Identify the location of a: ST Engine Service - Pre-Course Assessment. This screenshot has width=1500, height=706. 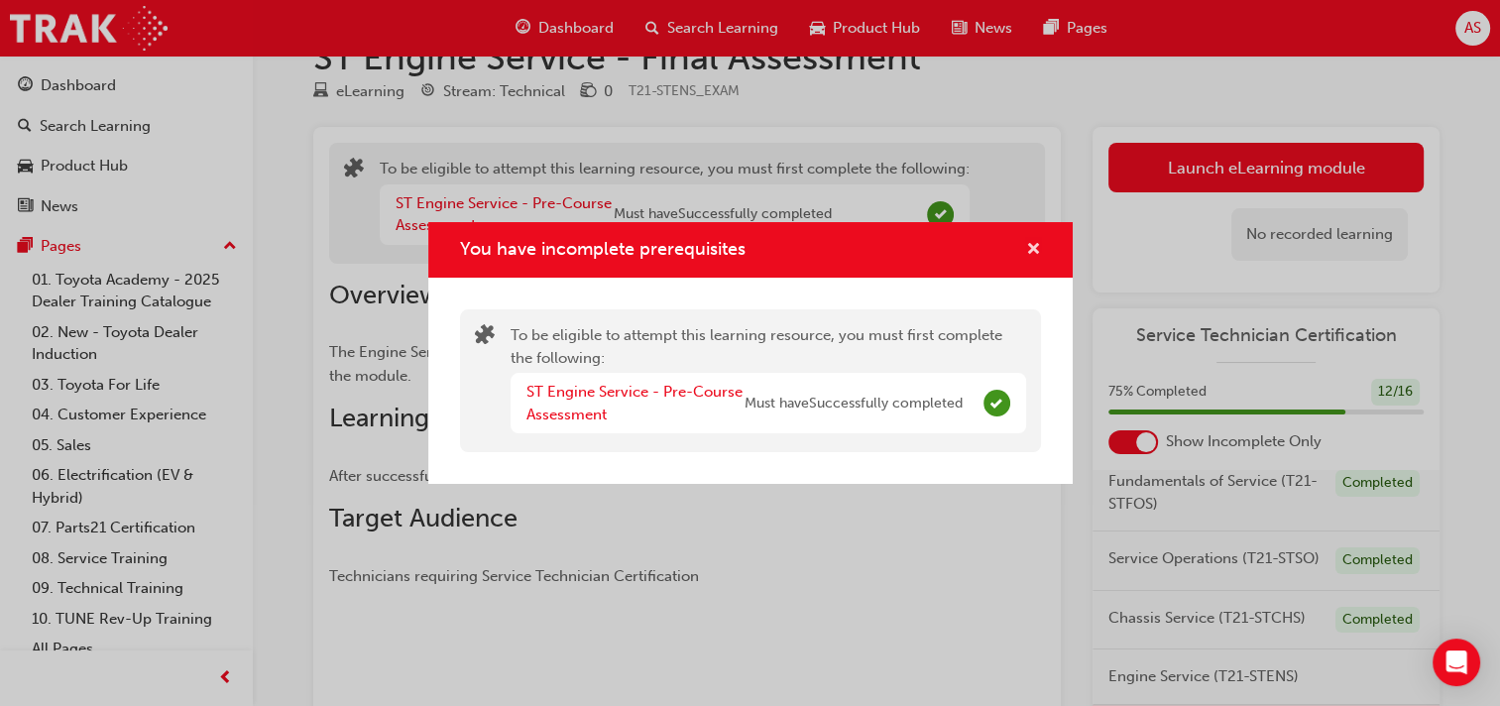
(635, 403).